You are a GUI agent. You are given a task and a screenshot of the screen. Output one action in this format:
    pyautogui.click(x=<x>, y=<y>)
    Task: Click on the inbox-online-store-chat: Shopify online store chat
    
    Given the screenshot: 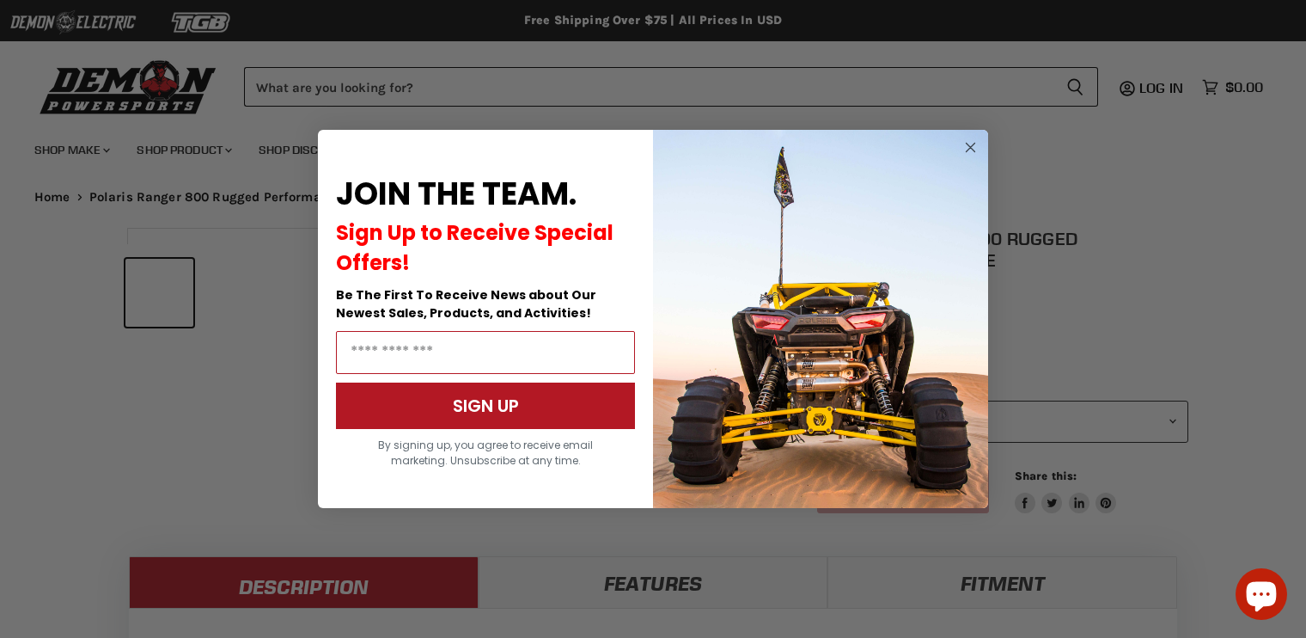 What is the action you would take?
    pyautogui.click(x=1262, y=596)
    